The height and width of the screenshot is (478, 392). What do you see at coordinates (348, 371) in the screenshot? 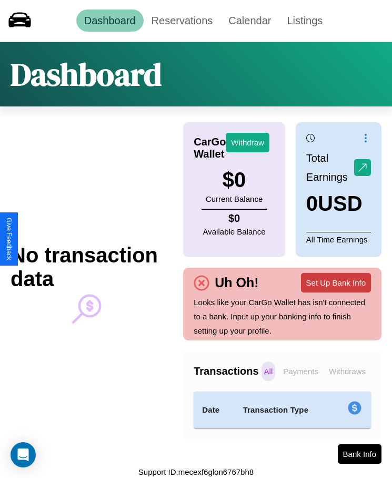
I see `p: Withdraws` at bounding box center [348, 371].